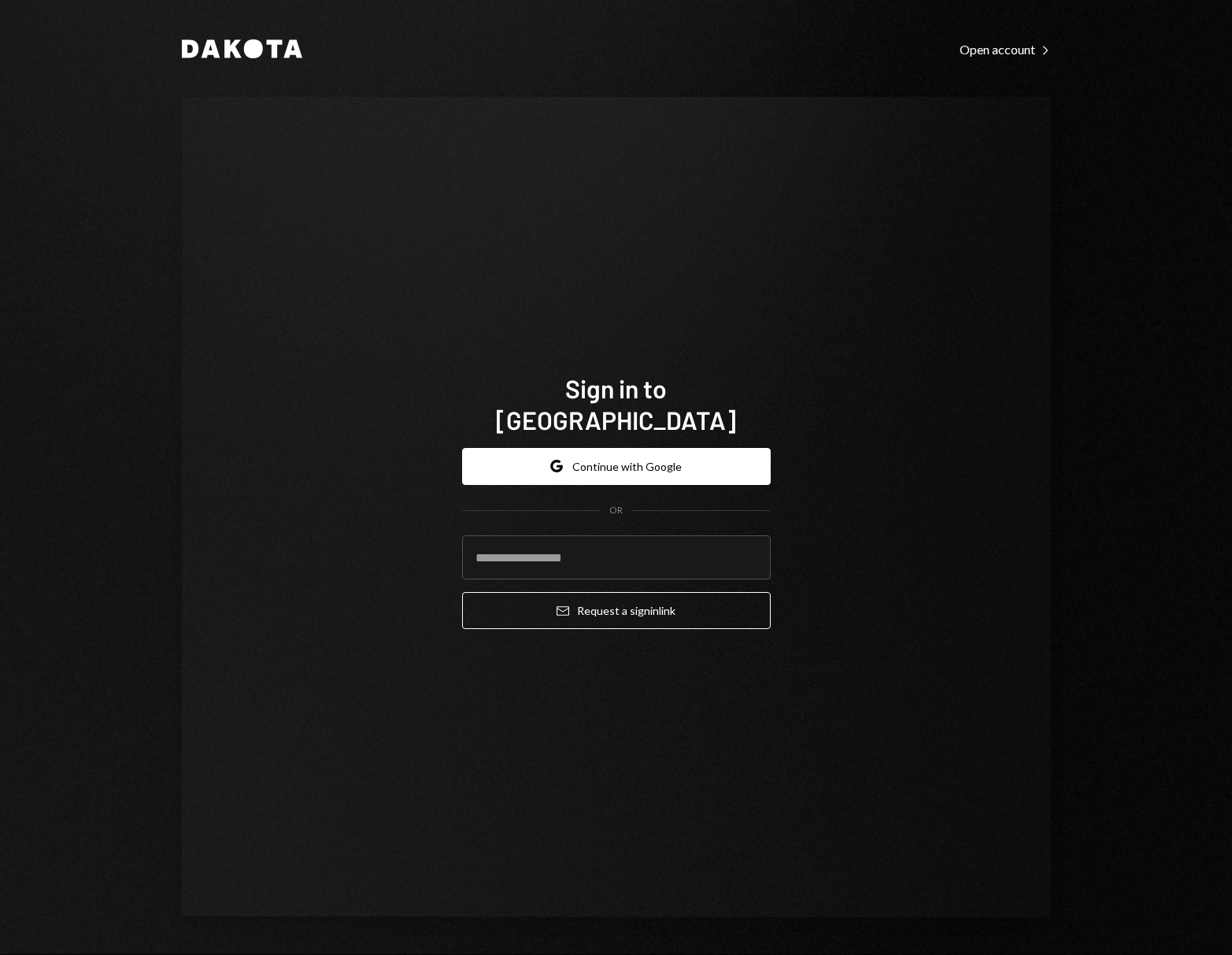 This screenshot has width=1232, height=955. Describe the element at coordinates (1005, 49) in the screenshot. I see `a: Open account` at that location.